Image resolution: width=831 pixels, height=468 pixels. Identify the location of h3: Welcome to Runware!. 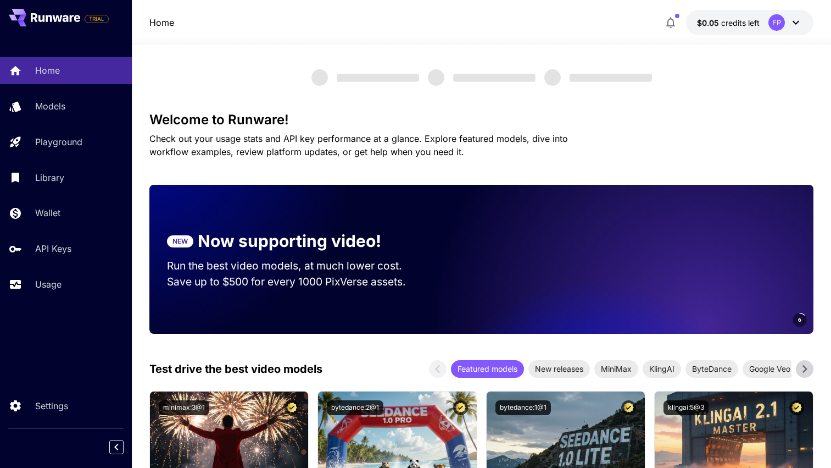
(481, 120).